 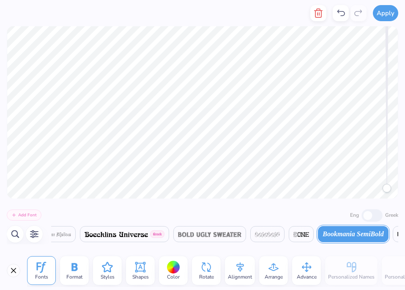 I want to click on span: Shapes, so click(x=140, y=277).